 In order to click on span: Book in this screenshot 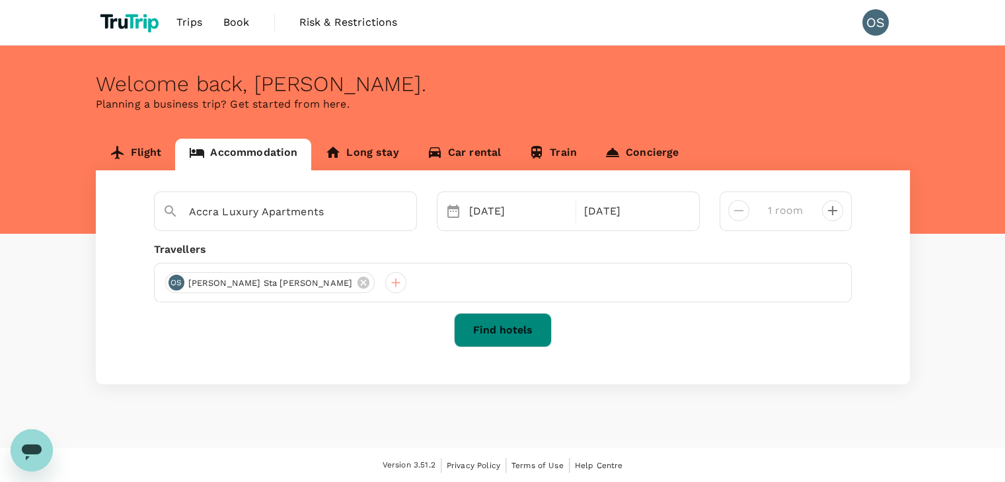, I will do `click(237, 22)`.